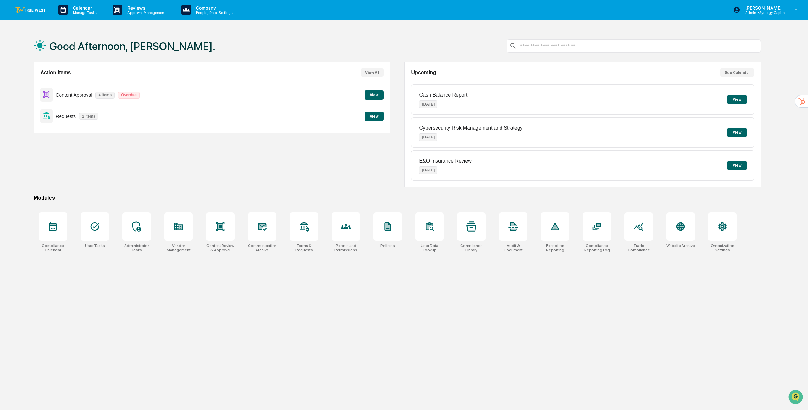 The height and width of the screenshot is (410, 808). What do you see at coordinates (74, 95) in the screenshot?
I see `p: Content Approval` at bounding box center [74, 95].